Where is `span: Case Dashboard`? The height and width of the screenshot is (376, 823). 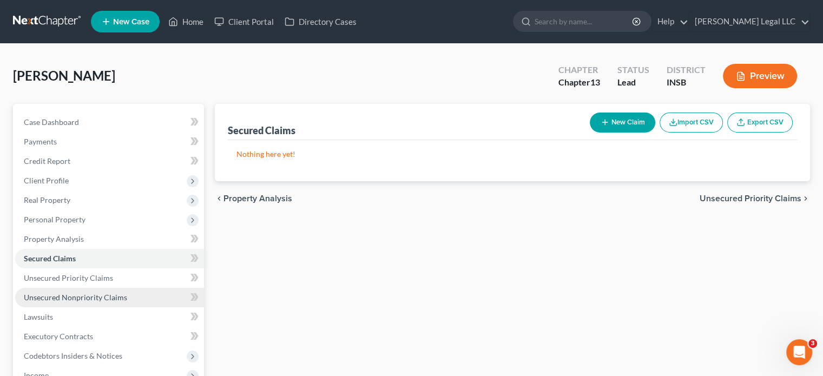 span: Case Dashboard is located at coordinates (51, 122).